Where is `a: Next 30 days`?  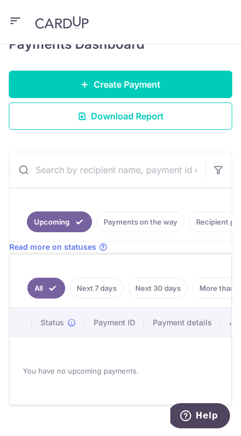
a: Next 30 days is located at coordinates (158, 288).